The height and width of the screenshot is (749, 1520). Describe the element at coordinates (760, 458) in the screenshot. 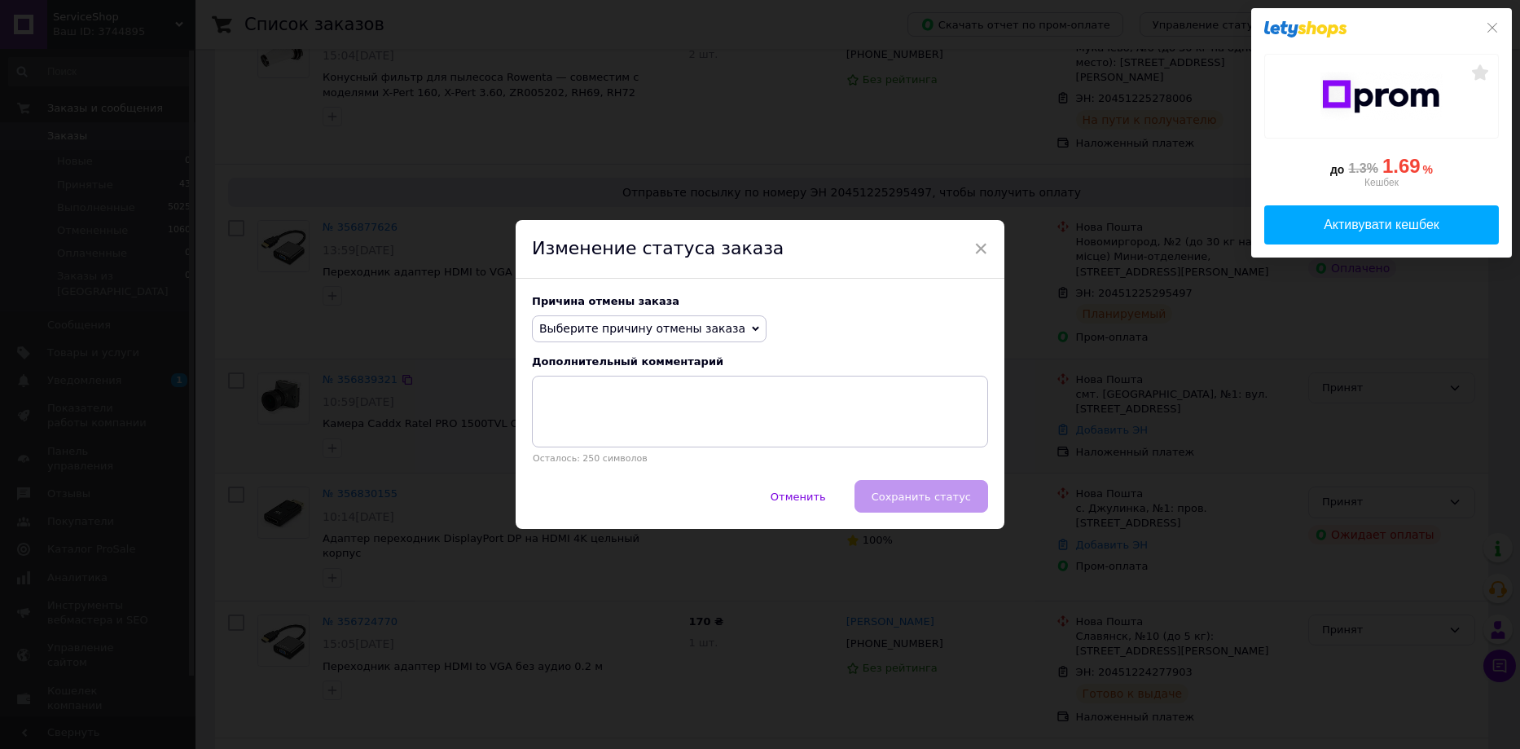

I see `p: Осталось: 250 символов` at that location.